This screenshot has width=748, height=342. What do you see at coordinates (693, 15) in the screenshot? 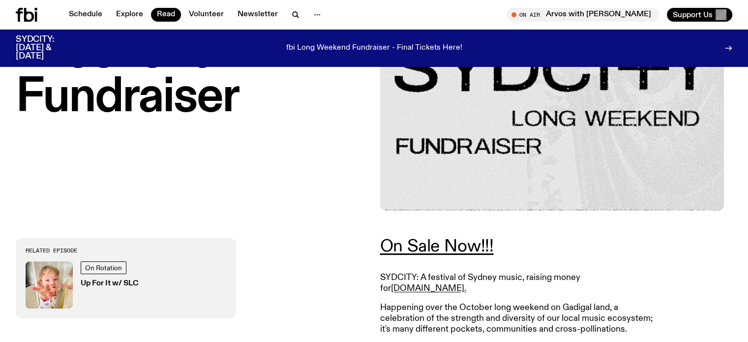
I see `span: Support Us` at bounding box center [693, 15].